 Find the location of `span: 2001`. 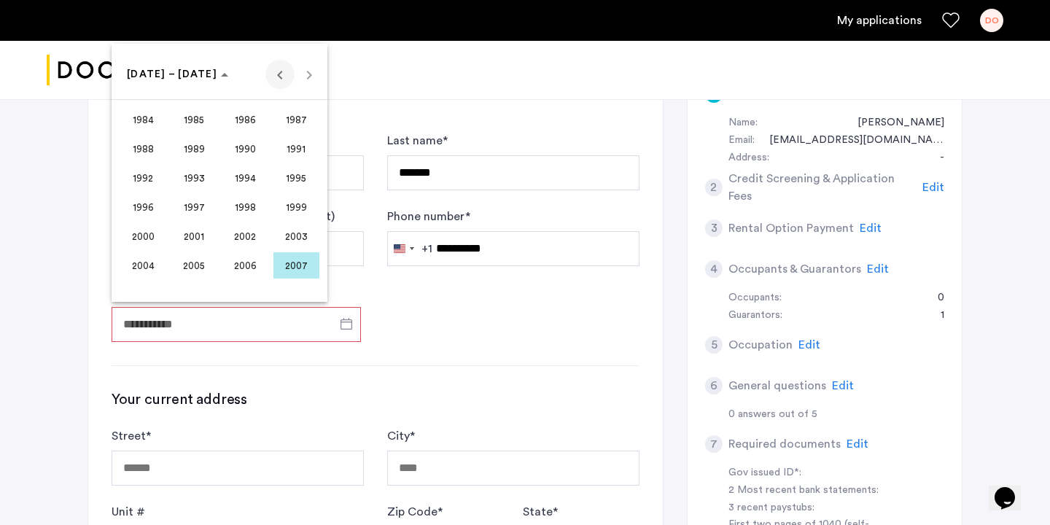

span: 2001 is located at coordinates (194, 236).